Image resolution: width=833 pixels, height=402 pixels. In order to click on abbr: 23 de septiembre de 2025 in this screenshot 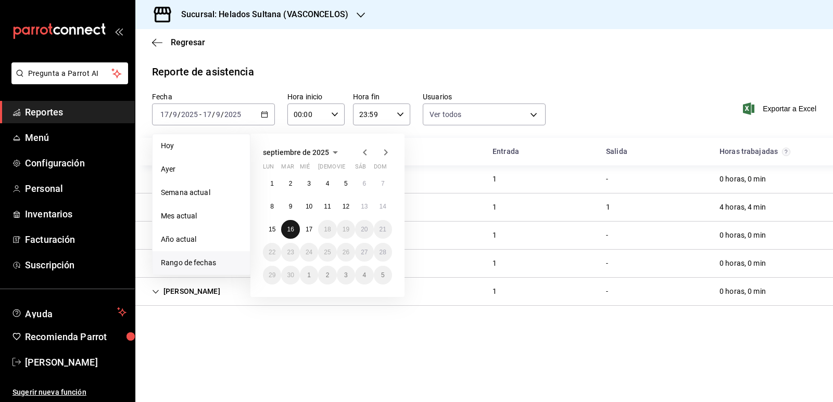, I will do `click(290, 253)`.